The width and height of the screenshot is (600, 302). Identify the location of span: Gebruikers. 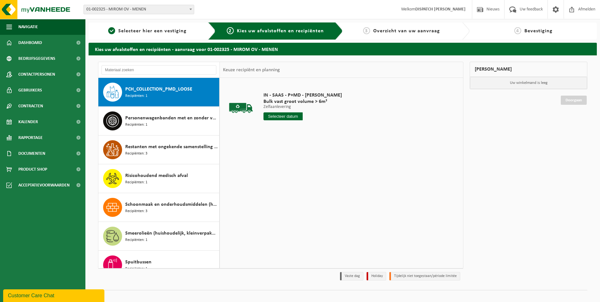
(30, 90).